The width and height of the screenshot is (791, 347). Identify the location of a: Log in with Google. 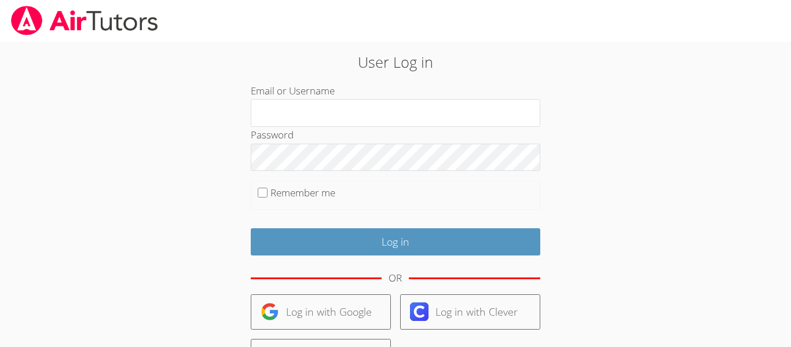
(321, 311).